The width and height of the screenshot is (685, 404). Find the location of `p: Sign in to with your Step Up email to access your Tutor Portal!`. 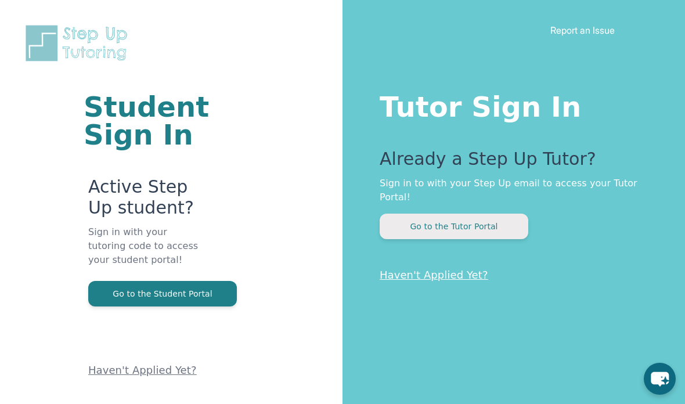

p: Sign in to with your Step Up email to access your Tutor Portal! is located at coordinates (509, 191).